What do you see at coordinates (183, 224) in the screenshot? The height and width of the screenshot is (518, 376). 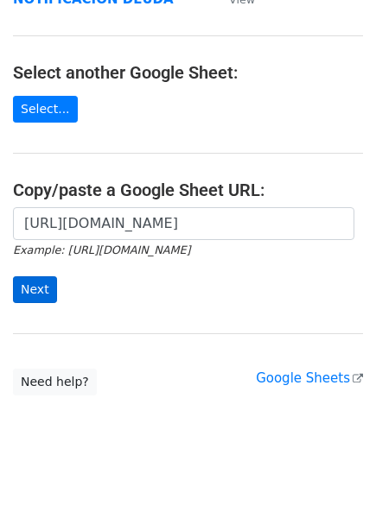 I see `input: Paste your Google Sheet URL here` at bounding box center [183, 224].